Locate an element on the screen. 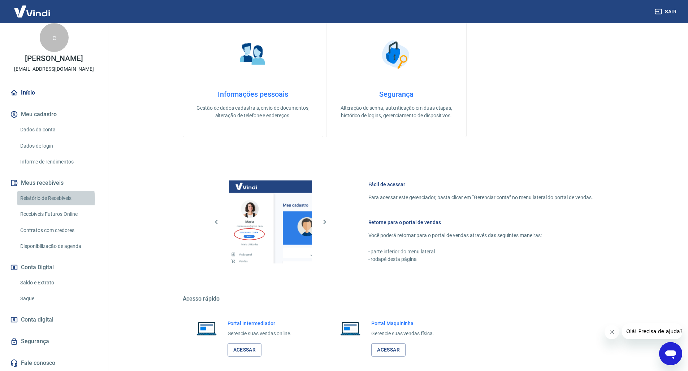 This screenshot has height=371, width=688. a: Saldo e Extrato is located at coordinates (58, 283).